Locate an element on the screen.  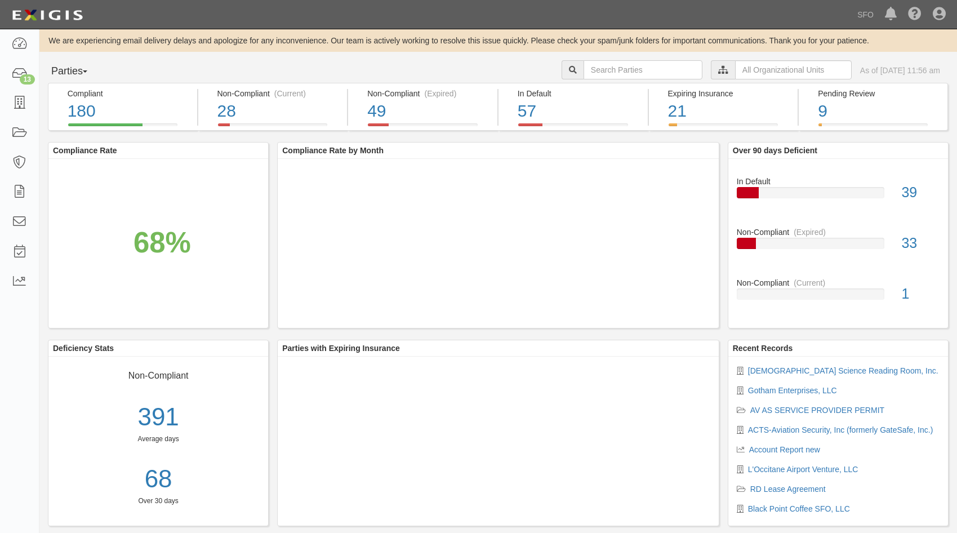
div: 28 is located at coordinates (278, 111).